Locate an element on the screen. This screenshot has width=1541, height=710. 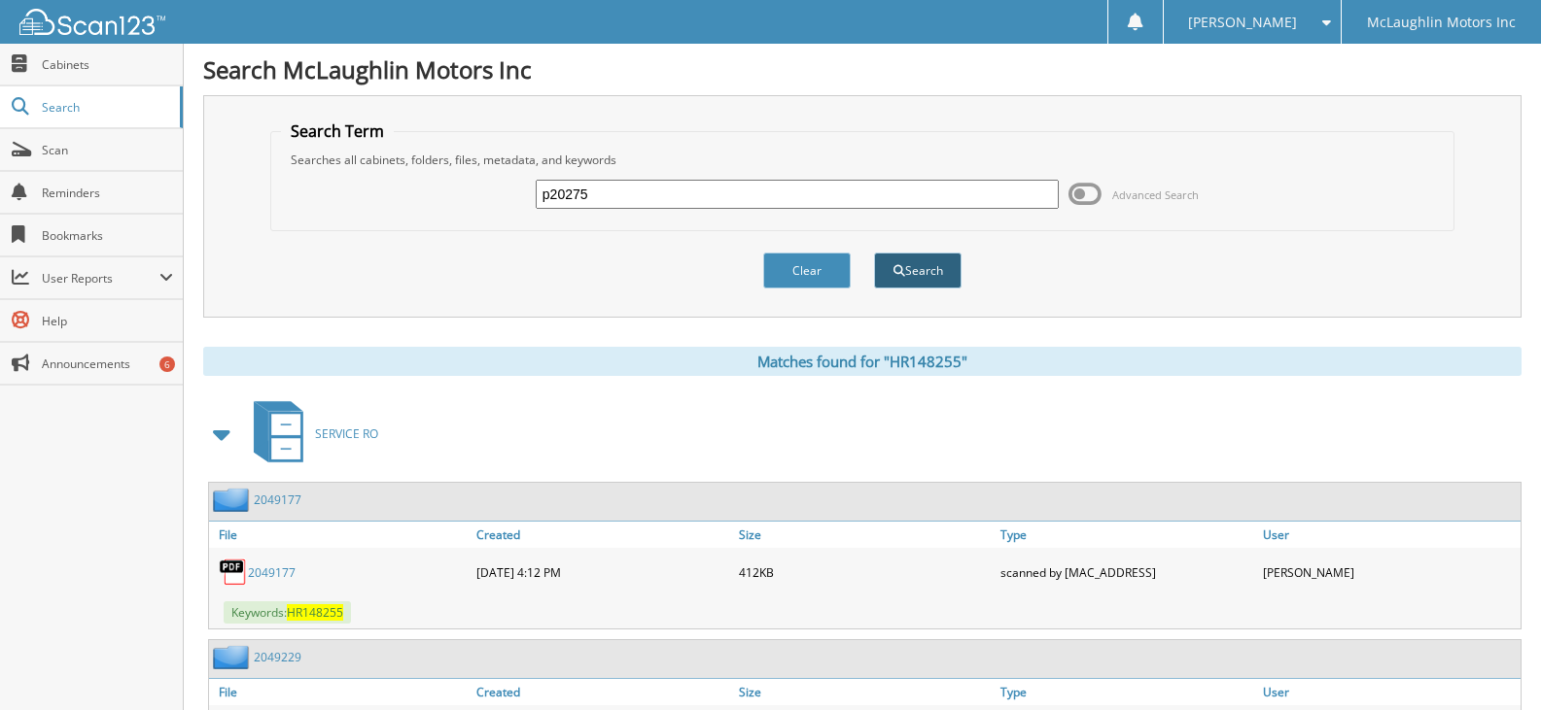
div: 412KB is located at coordinates (865, 572).